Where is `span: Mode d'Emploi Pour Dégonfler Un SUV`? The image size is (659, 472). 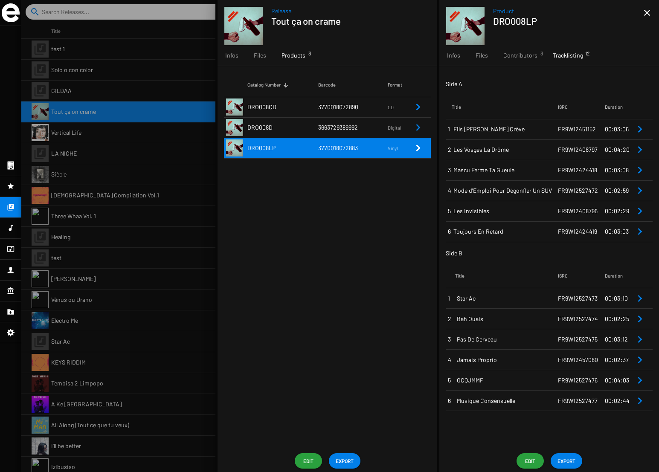 span: Mode d'Emploi Pour Dégonfler Un SUV is located at coordinates (505, 191).